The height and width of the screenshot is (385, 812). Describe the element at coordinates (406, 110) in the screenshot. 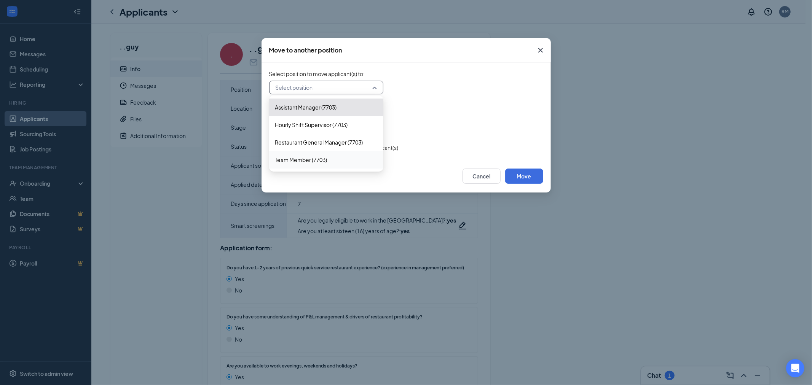

I see `span: Select stage to move applicant(s) to :` at that location.